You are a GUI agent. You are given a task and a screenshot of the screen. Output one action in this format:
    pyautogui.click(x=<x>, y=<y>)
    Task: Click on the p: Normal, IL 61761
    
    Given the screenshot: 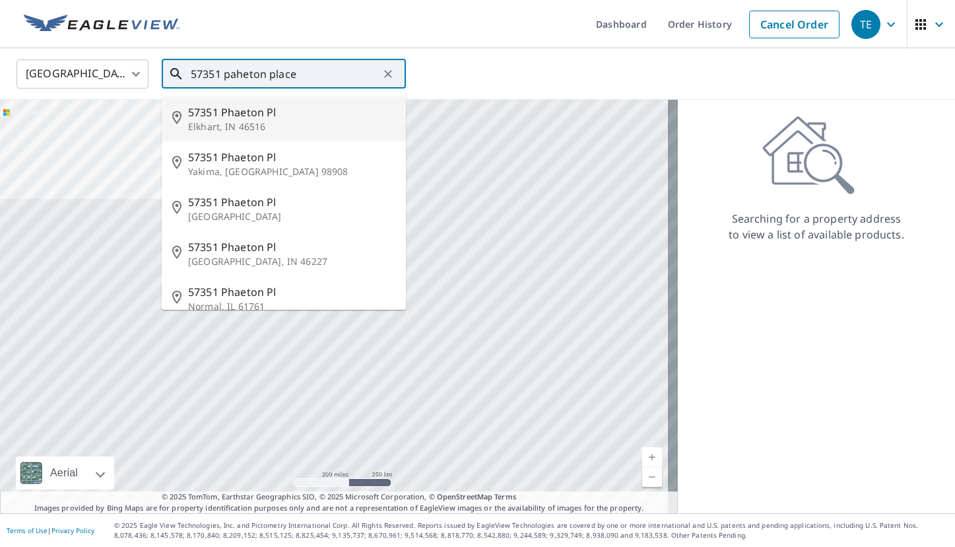 What is the action you would take?
    pyautogui.click(x=292, y=306)
    